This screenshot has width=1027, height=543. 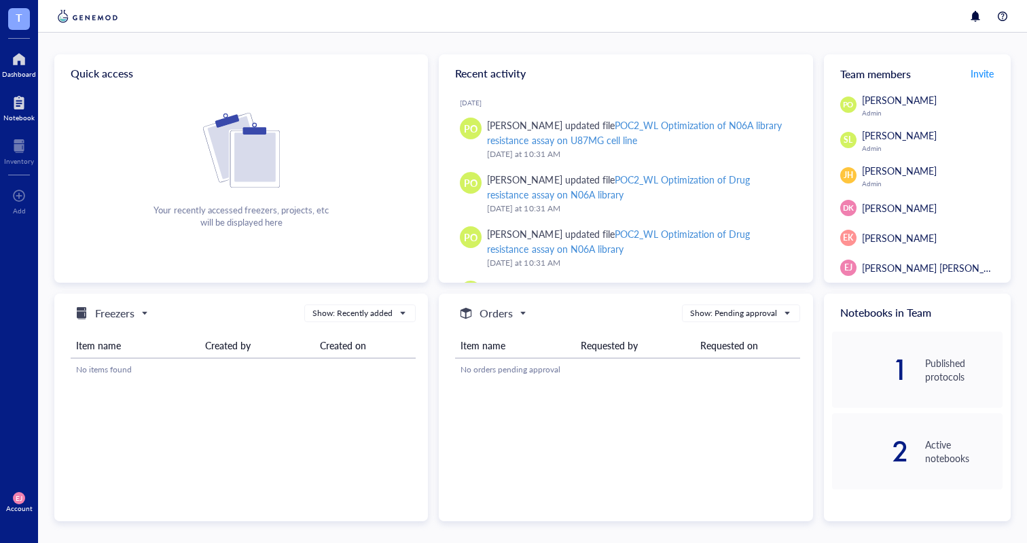 I want to click on th: Requested on, so click(x=748, y=345).